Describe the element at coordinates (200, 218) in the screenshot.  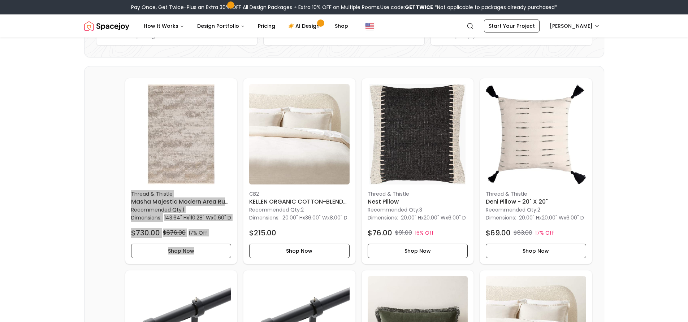
I see `span: 110.28" W` at that location.